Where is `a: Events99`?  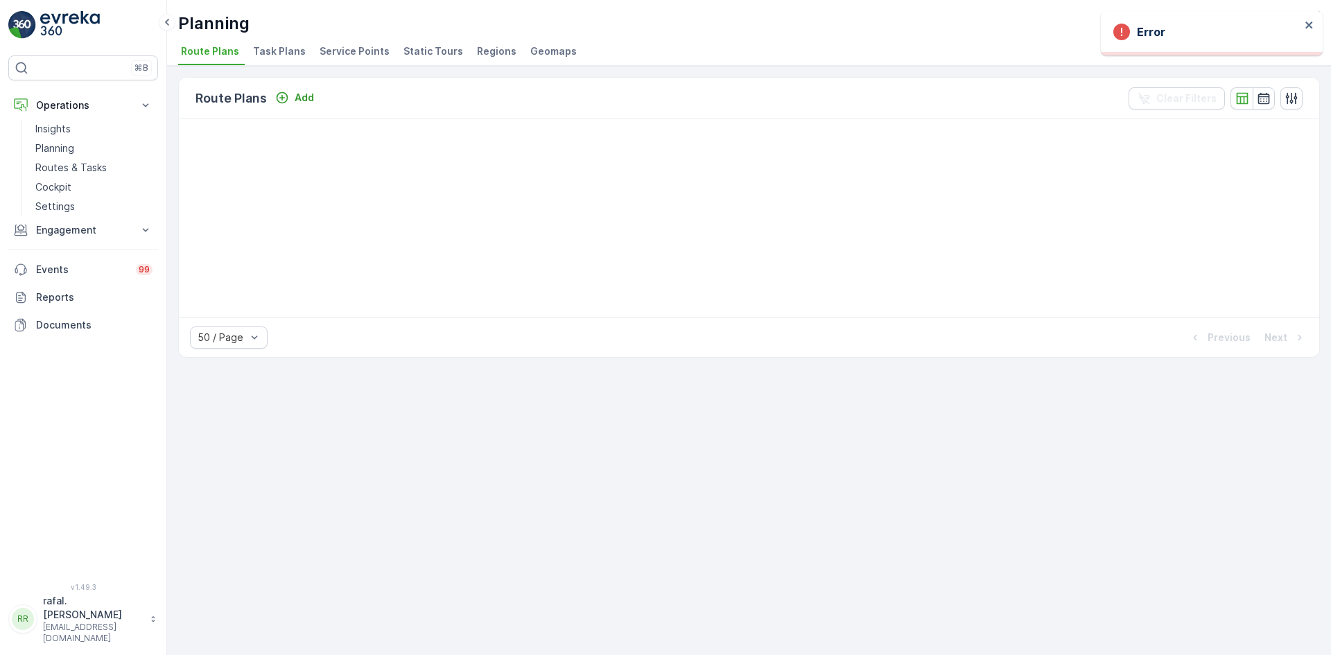
a: Events99 is located at coordinates (83, 270).